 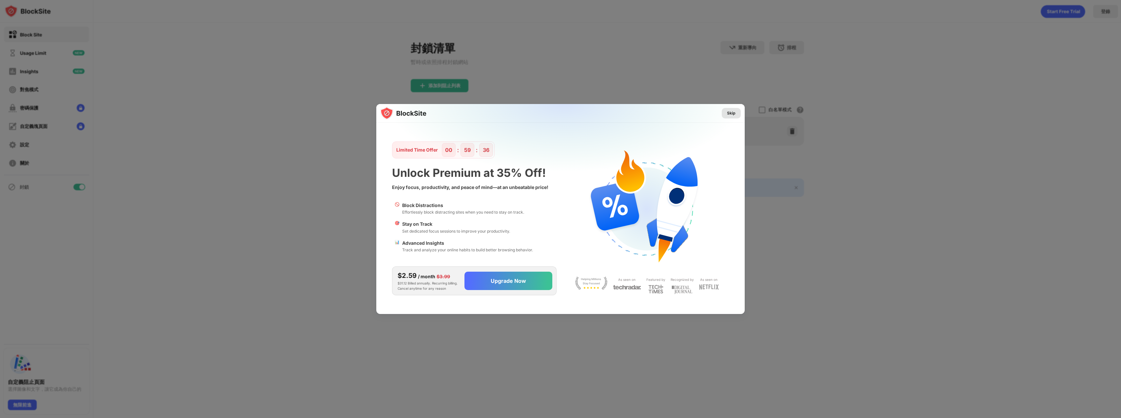 I want to click on img: light-techtimes.svg, so click(x=656, y=289).